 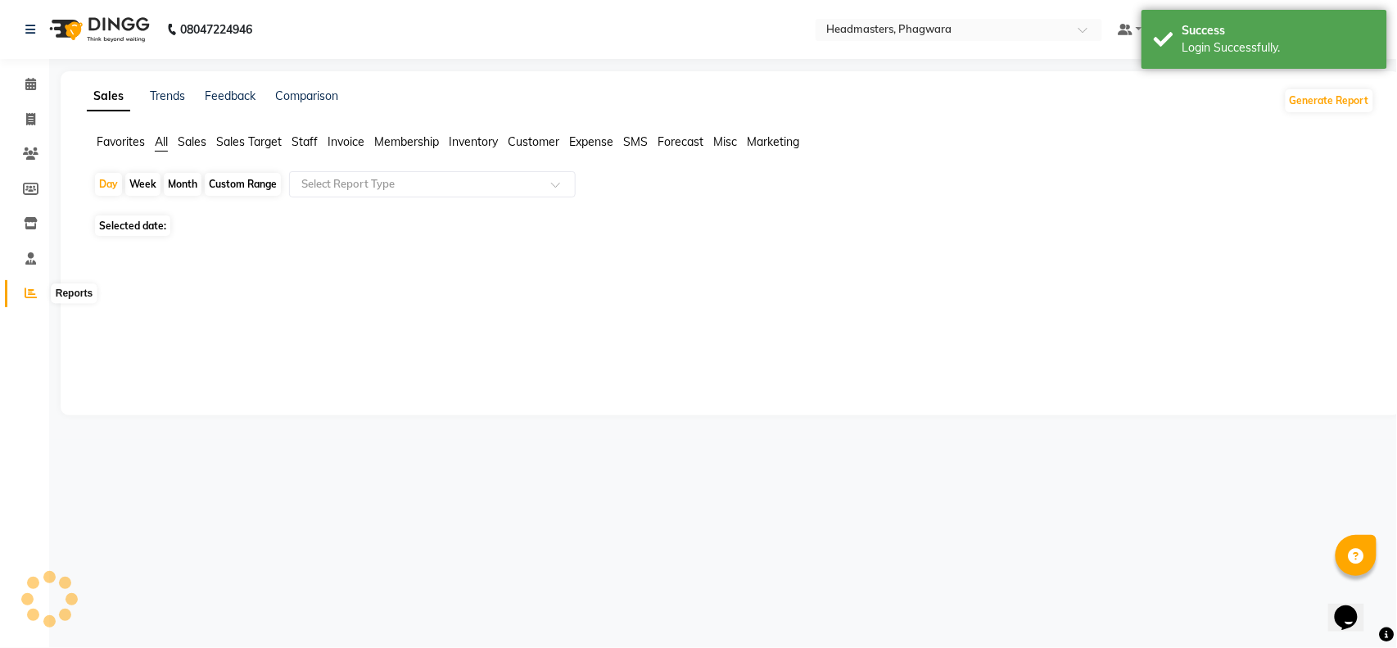 I want to click on div: Reports, so click(x=74, y=294).